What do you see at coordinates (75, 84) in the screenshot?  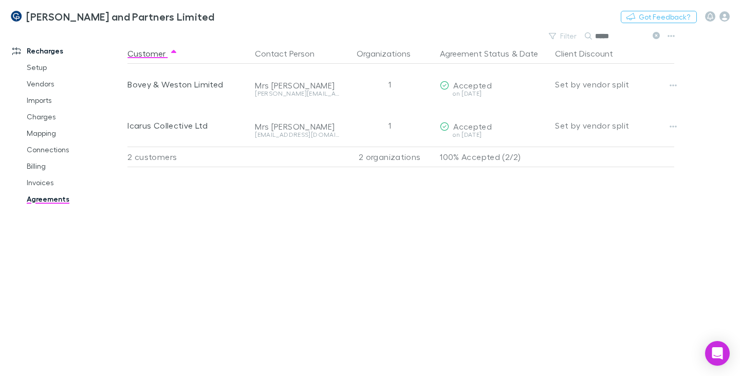 I see `a: Vendors` at bounding box center [75, 84].